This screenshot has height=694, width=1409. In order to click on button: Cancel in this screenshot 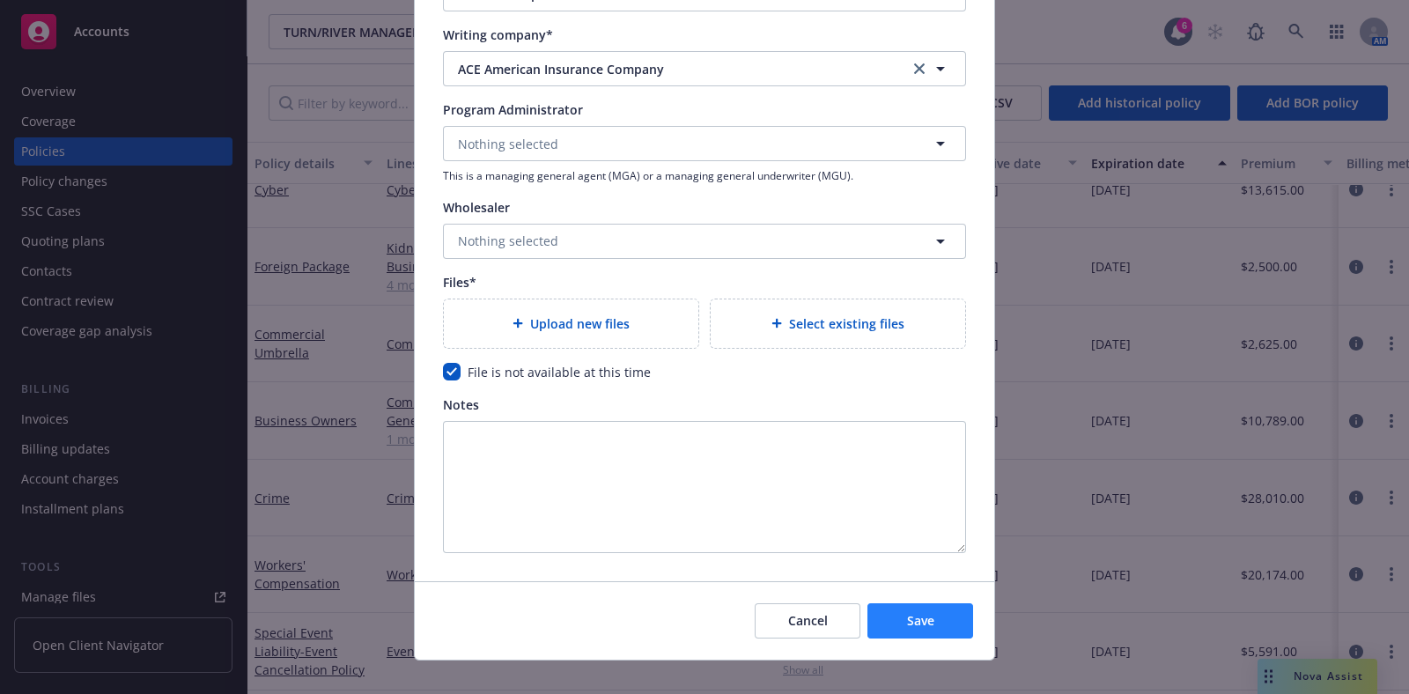, I will do `click(808, 621)`.